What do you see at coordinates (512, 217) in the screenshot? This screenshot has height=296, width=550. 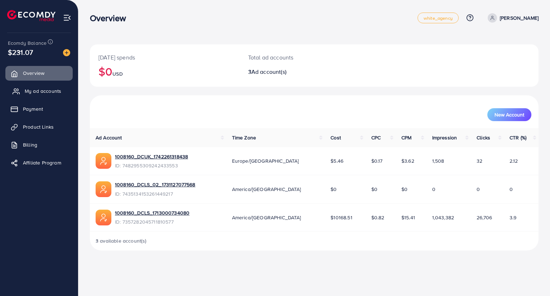 I see `span: 3.9` at bounding box center [512, 217].